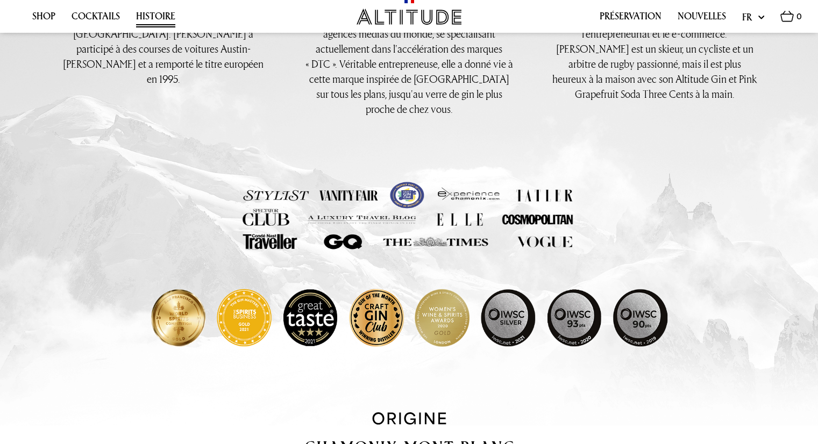 The width and height of the screenshot is (818, 444). What do you see at coordinates (630, 19) in the screenshot?
I see `a: Préservation` at bounding box center [630, 19].